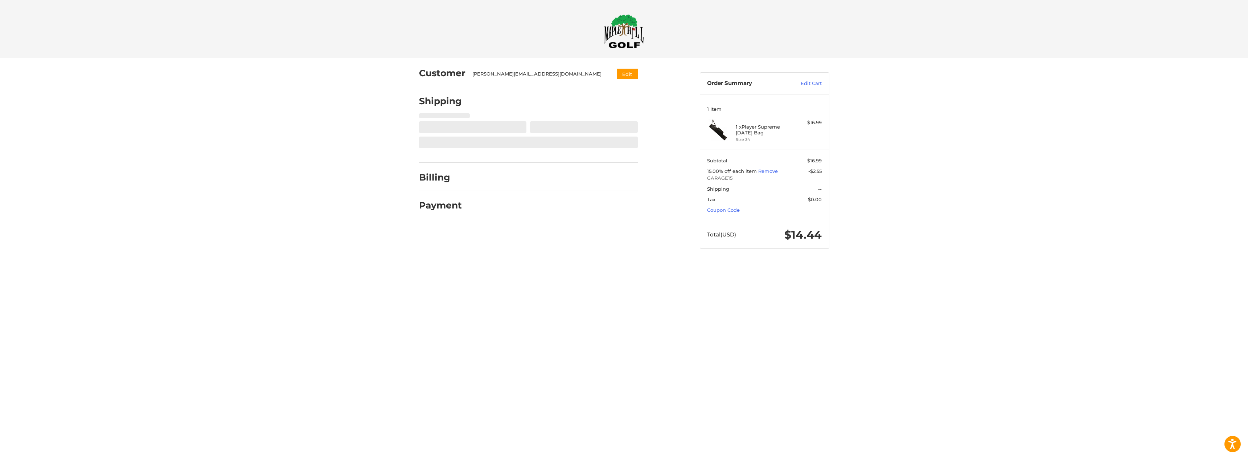 The width and height of the screenshot is (1248, 474). What do you see at coordinates (442, 73) in the screenshot?
I see `h2: Customer` at bounding box center [442, 73].